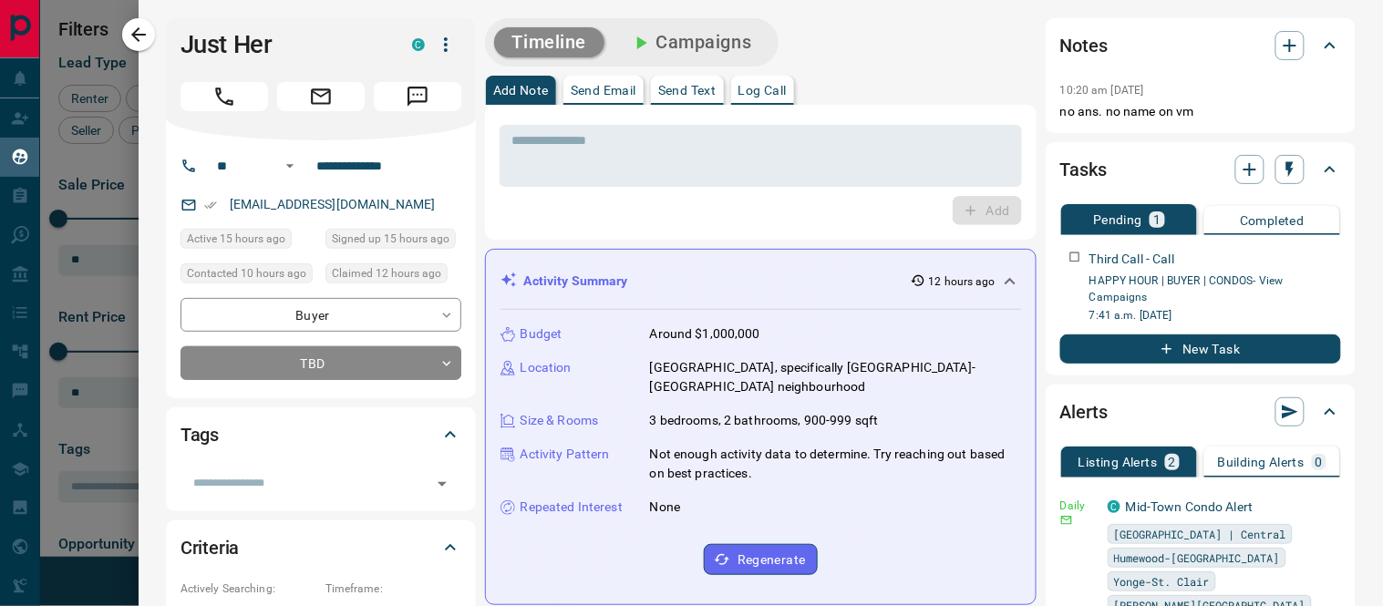  Describe the element at coordinates (200, 435) in the screenshot. I see `h2: Tags` at that location.